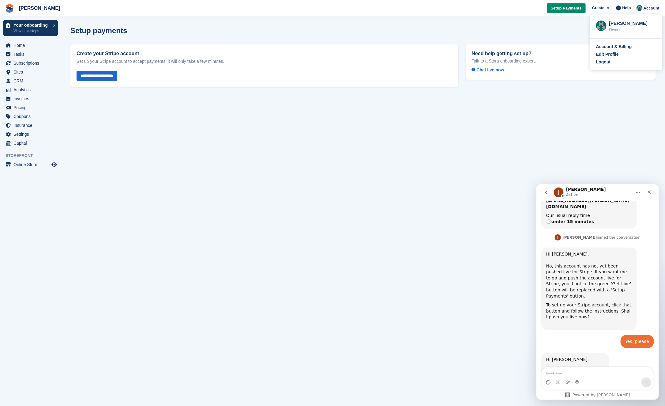  Describe the element at coordinates (113, 8) in the screenshot. I see `div: Close` at that location.